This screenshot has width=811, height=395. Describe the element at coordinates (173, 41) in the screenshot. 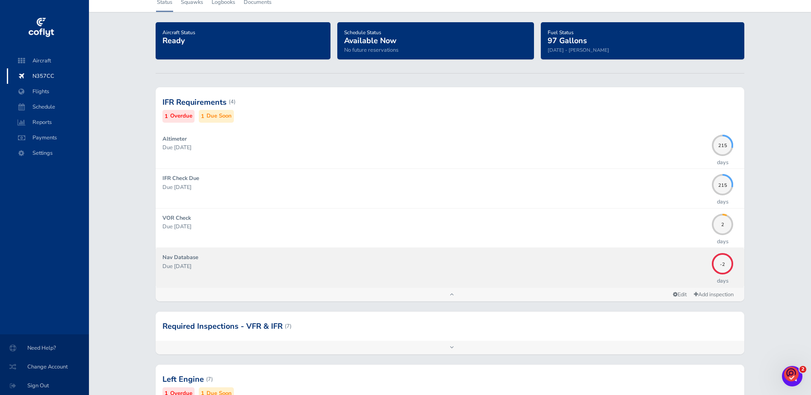

I see `span: Ready` at that location.